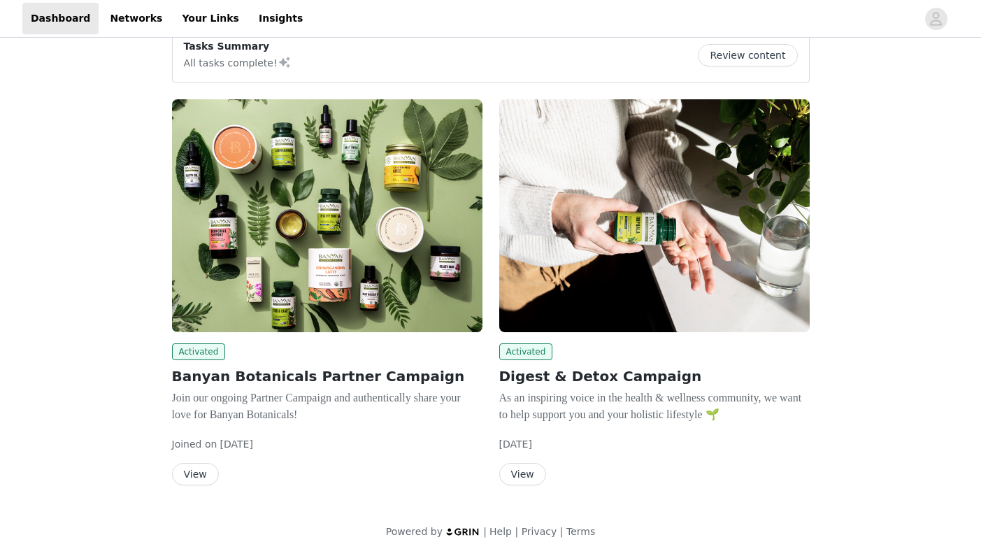 This screenshot has width=981, height=556. Describe the element at coordinates (238, 46) in the screenshot. I see `p: Tasks Summary` at that location.